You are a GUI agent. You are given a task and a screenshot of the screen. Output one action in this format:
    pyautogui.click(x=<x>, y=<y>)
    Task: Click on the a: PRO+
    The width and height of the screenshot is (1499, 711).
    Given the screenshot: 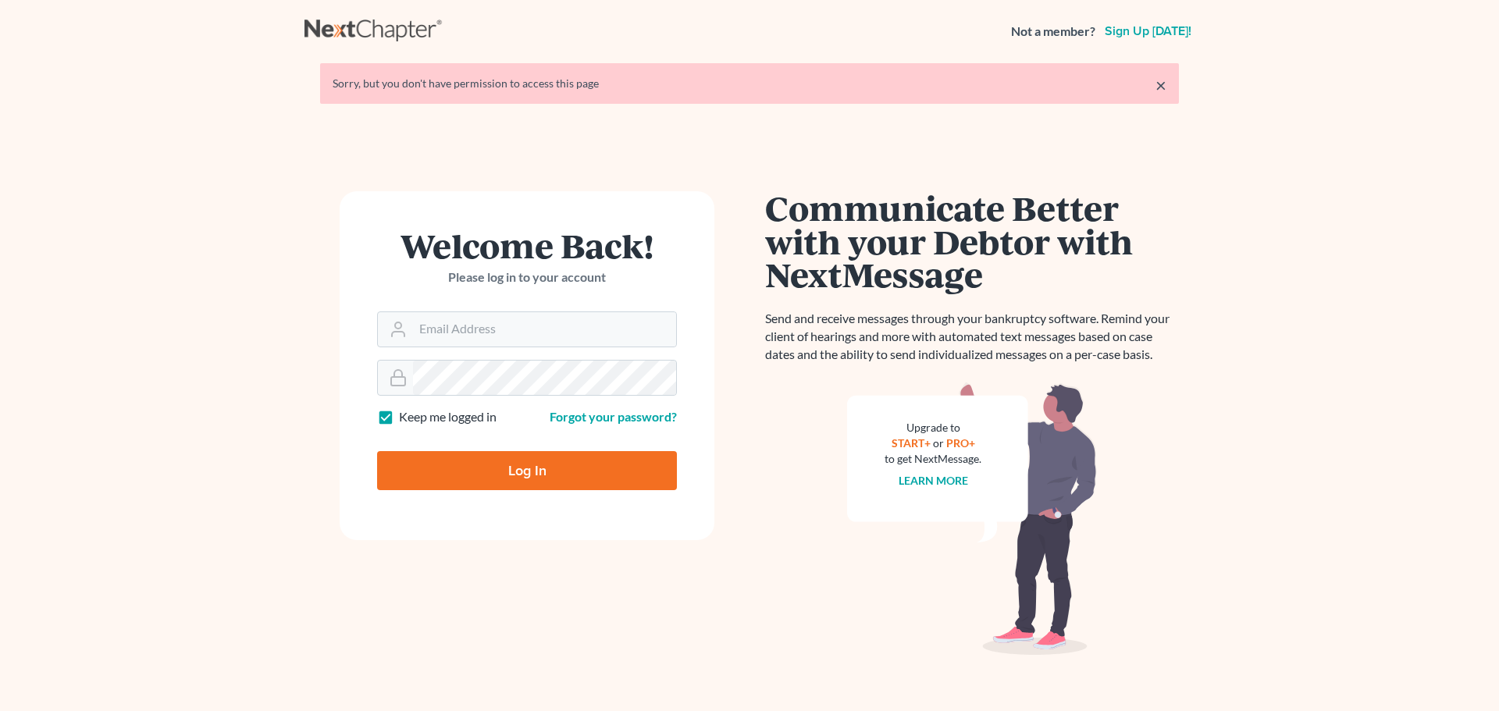 What is the action you would take?
    pyautogui.click(x=960, y=443)
    